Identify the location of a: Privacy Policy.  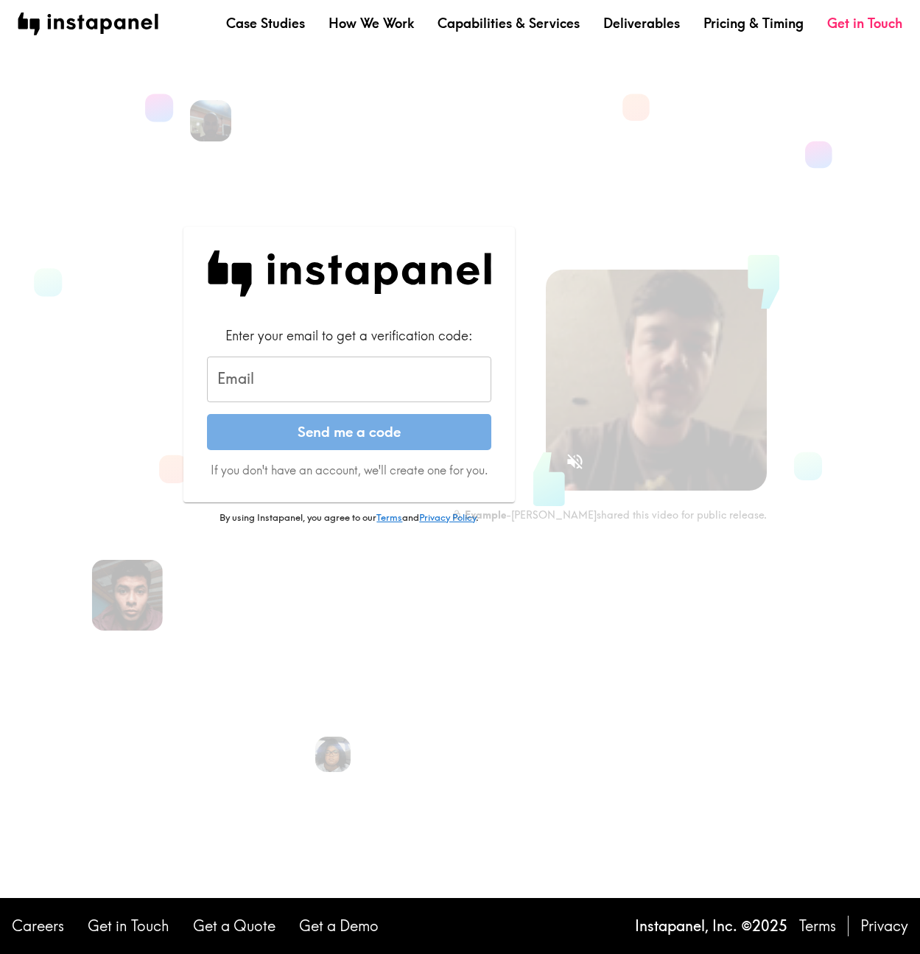
(447, 517).